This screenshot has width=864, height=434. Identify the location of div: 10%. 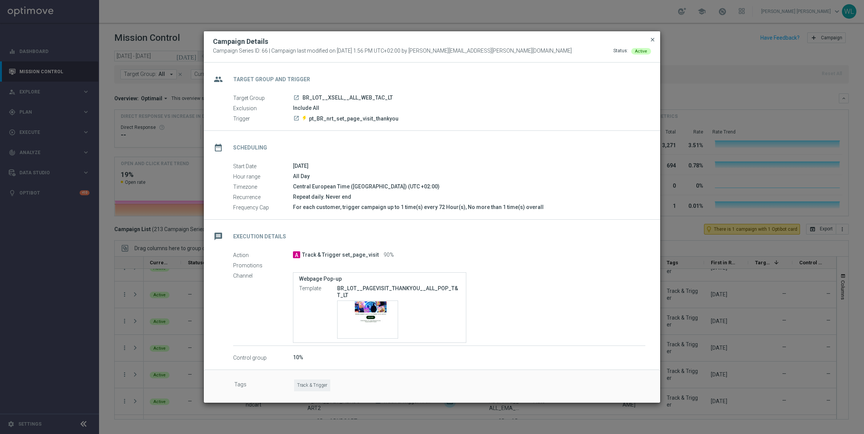
(469, 357).